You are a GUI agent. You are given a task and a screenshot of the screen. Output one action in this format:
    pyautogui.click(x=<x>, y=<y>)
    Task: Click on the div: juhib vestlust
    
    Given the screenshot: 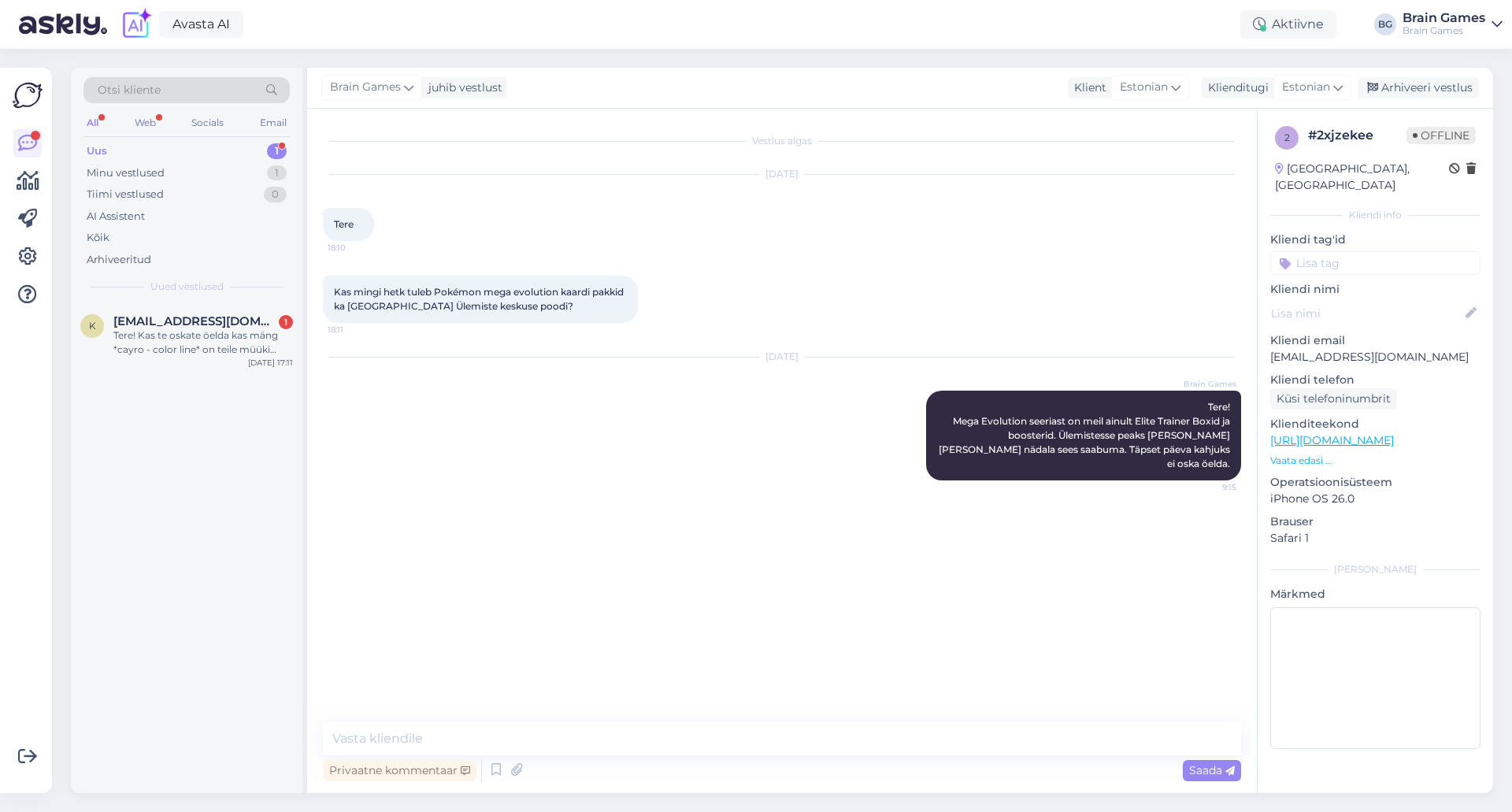 What is the action you would take?
    pyautogui.click(x=462, y=88)
    